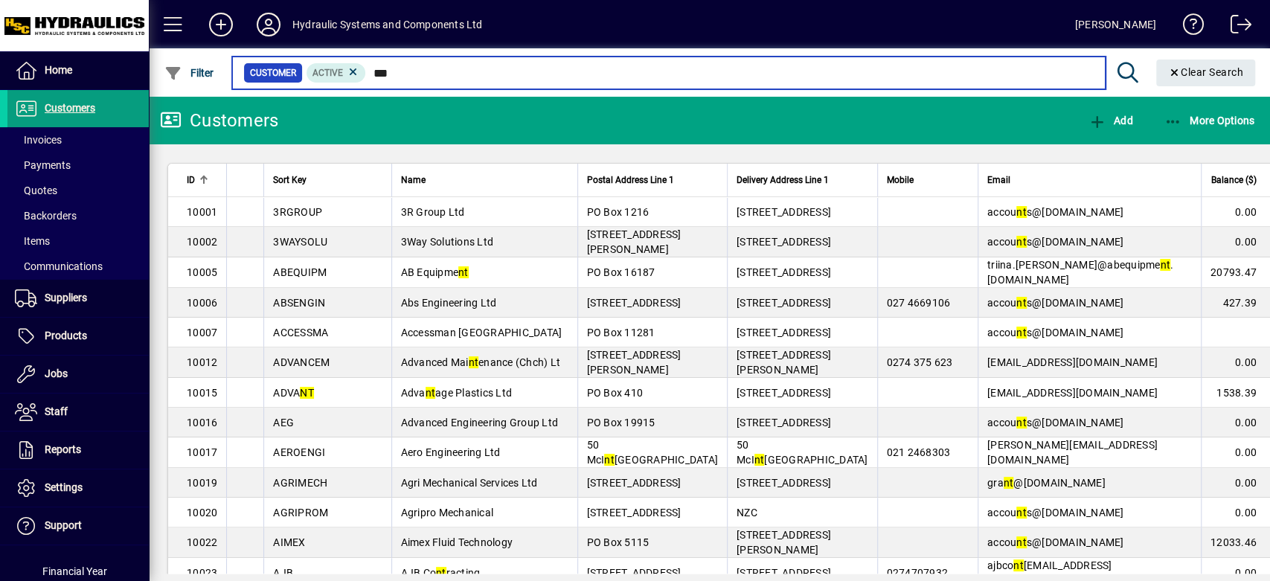  Describe the element at coordinates (45, 216) in the screenshot. I see `span: Backorders` at that location.